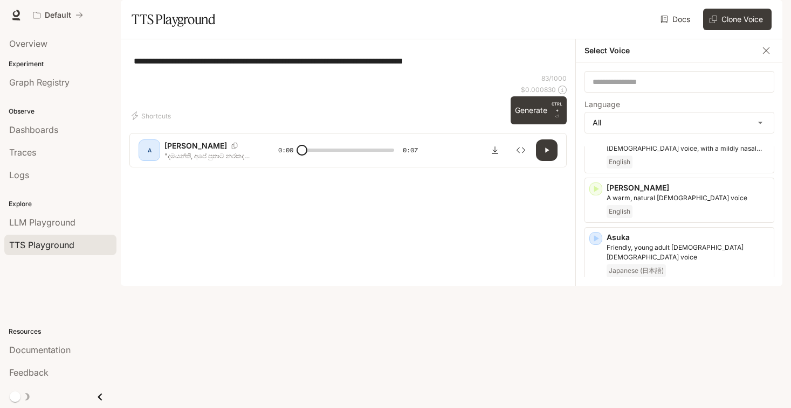 This screenshot has width=791, height=408. What do you see at coordinates (737, 19) in the screenshot?
I see `button: Clone Voice` at bounding box center [737, 19].